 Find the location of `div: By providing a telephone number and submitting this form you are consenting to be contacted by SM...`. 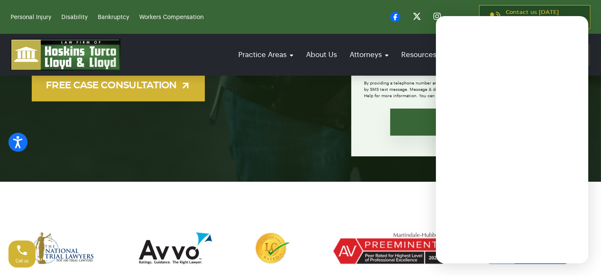

div: By providing a telephone number and submitting this form you are consenting to be contacted by SM... is located at coordinates (460, 87).